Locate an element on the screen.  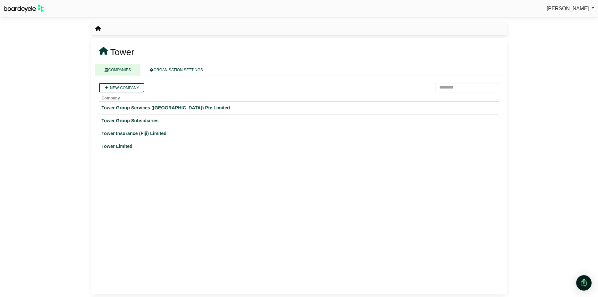
a: Tower Insurance (Fiji) Limited is located at coordinates (299, 133).